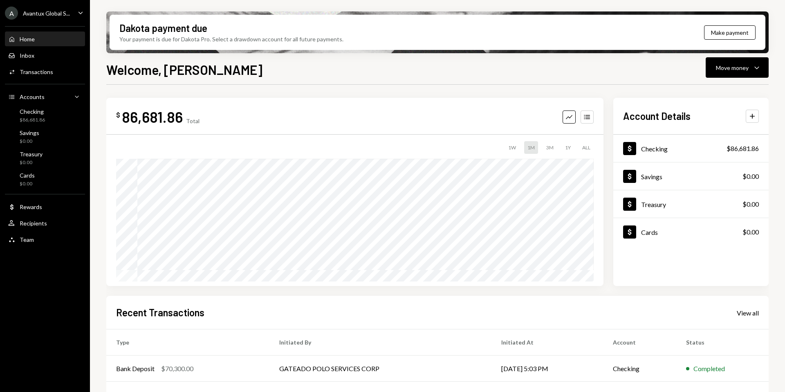 The width and height of the screenshot is (785, 392). I want to click on div: Total, so click(193, 121).